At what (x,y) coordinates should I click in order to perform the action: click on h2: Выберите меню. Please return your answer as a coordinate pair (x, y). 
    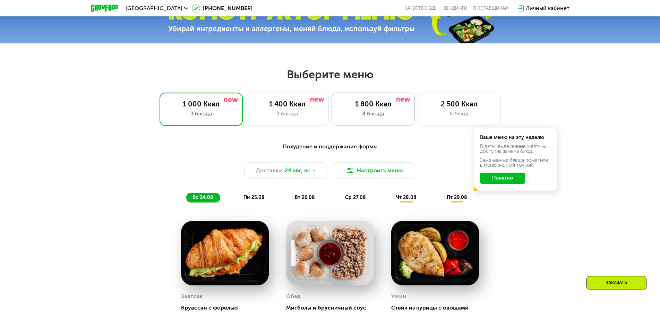
    Looking at the image, I should click on (330, 75).